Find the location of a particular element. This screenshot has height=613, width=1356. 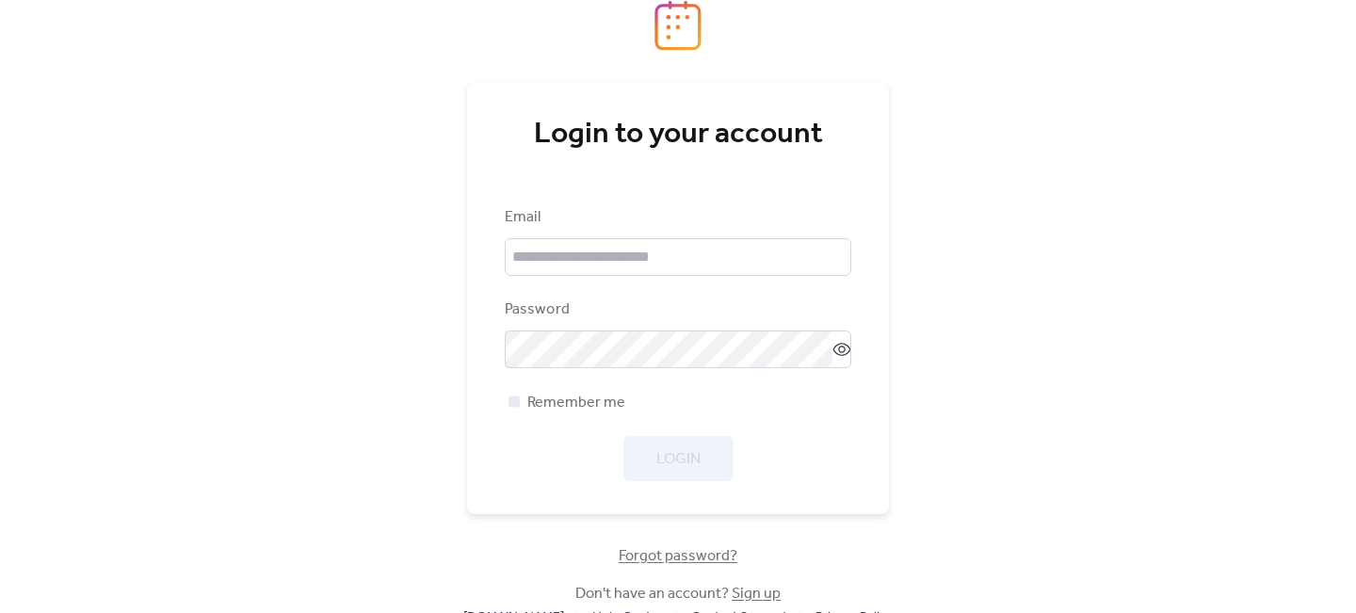

a: Sign up is located at coordinates (756, 593).